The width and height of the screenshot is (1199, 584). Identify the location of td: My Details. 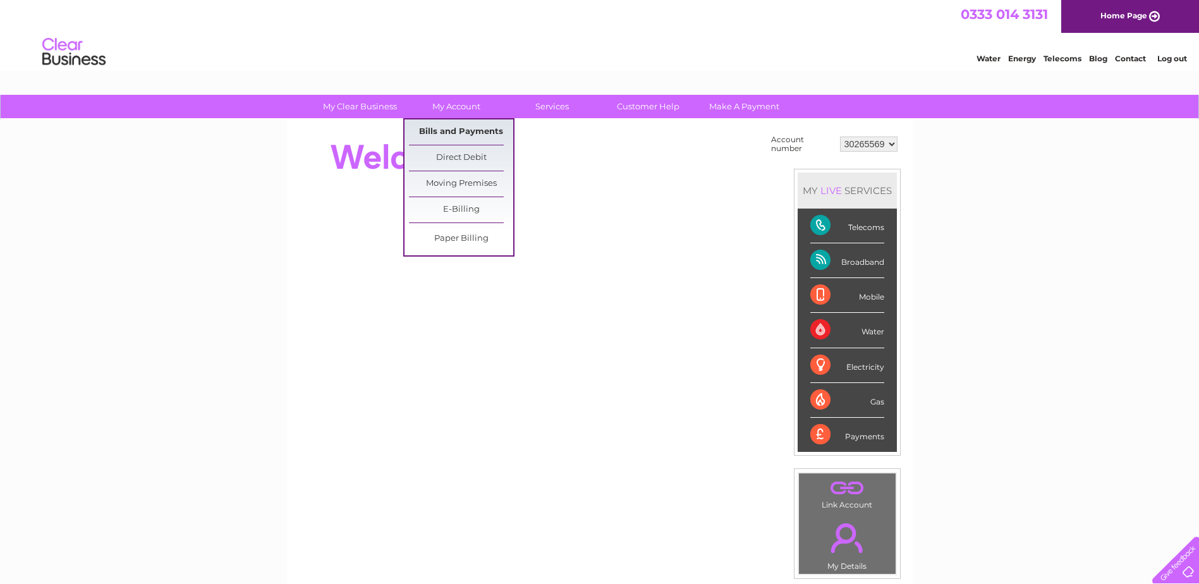
(847, 543).